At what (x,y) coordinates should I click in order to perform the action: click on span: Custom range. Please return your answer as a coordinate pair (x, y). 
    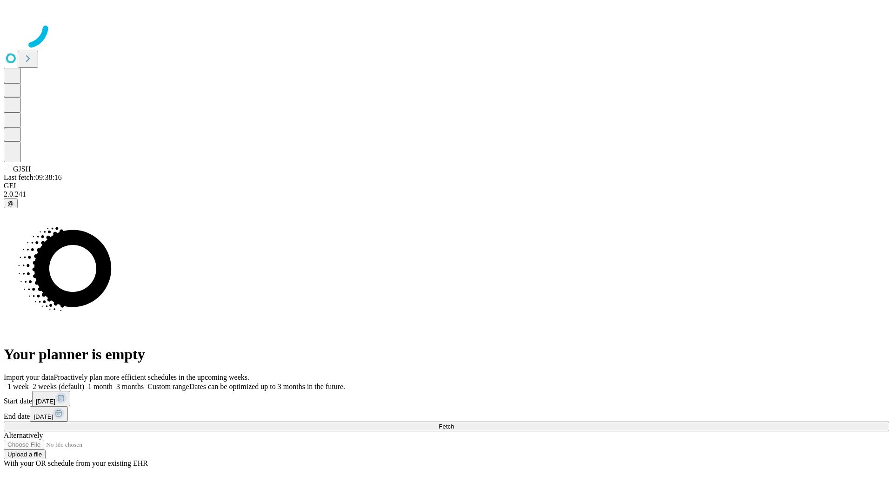
    Looking at the image, I should click on (168, 387).